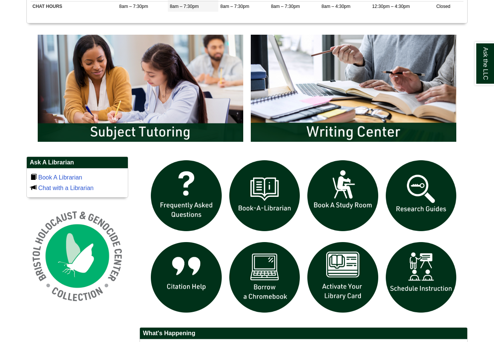 The image size is (494, 342). I want to click on img: book a study room icon links to book a study room web page, so click(343, 196).